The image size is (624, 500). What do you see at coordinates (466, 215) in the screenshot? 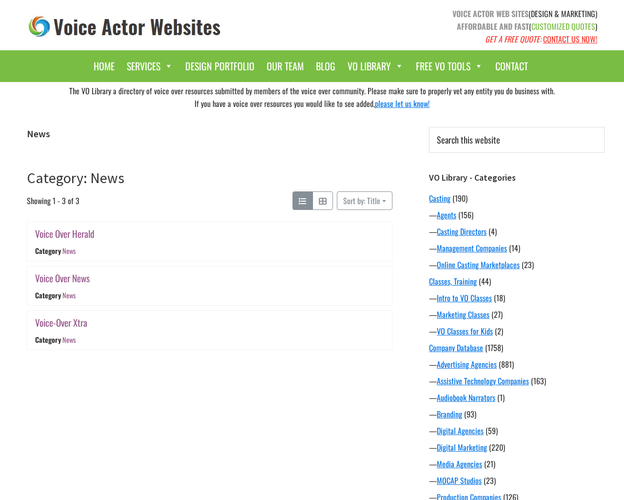
I see `span: (156)` at bounding box center [466, 215].